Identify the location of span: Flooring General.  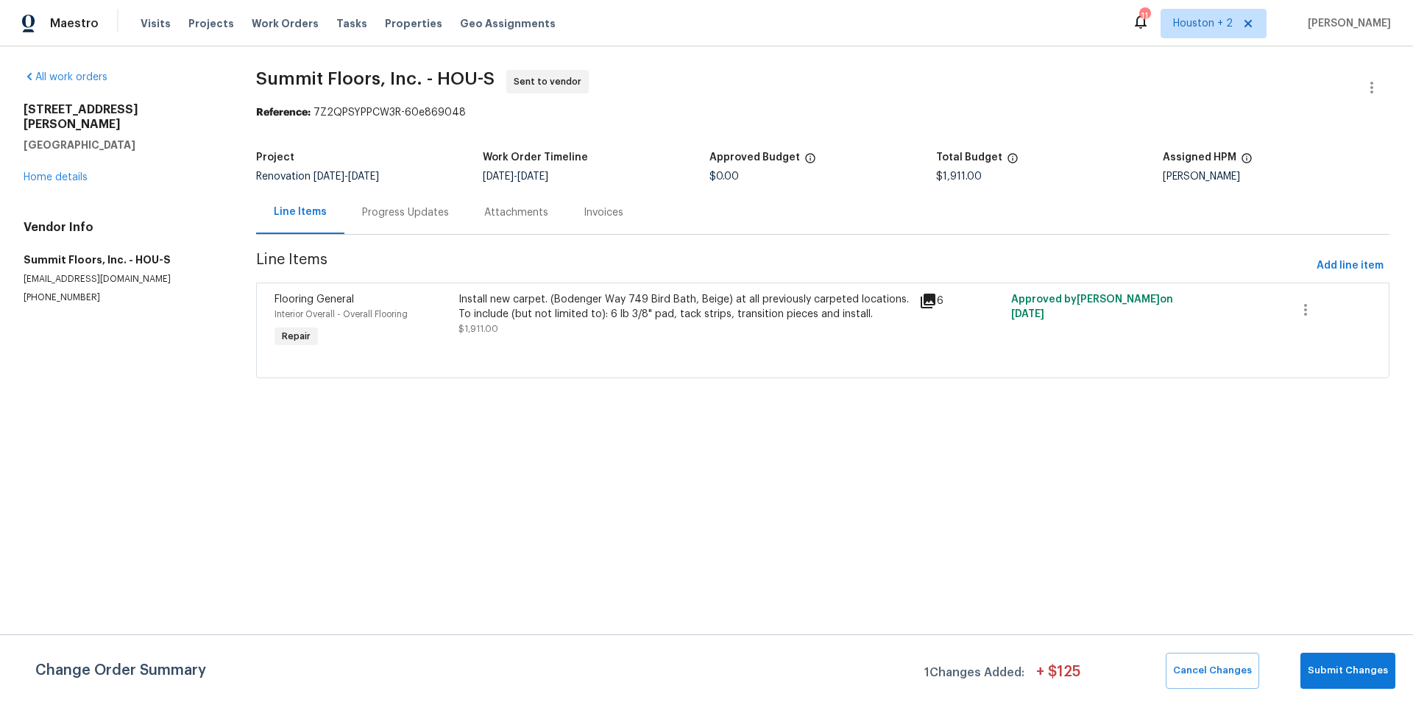
(314, 300).